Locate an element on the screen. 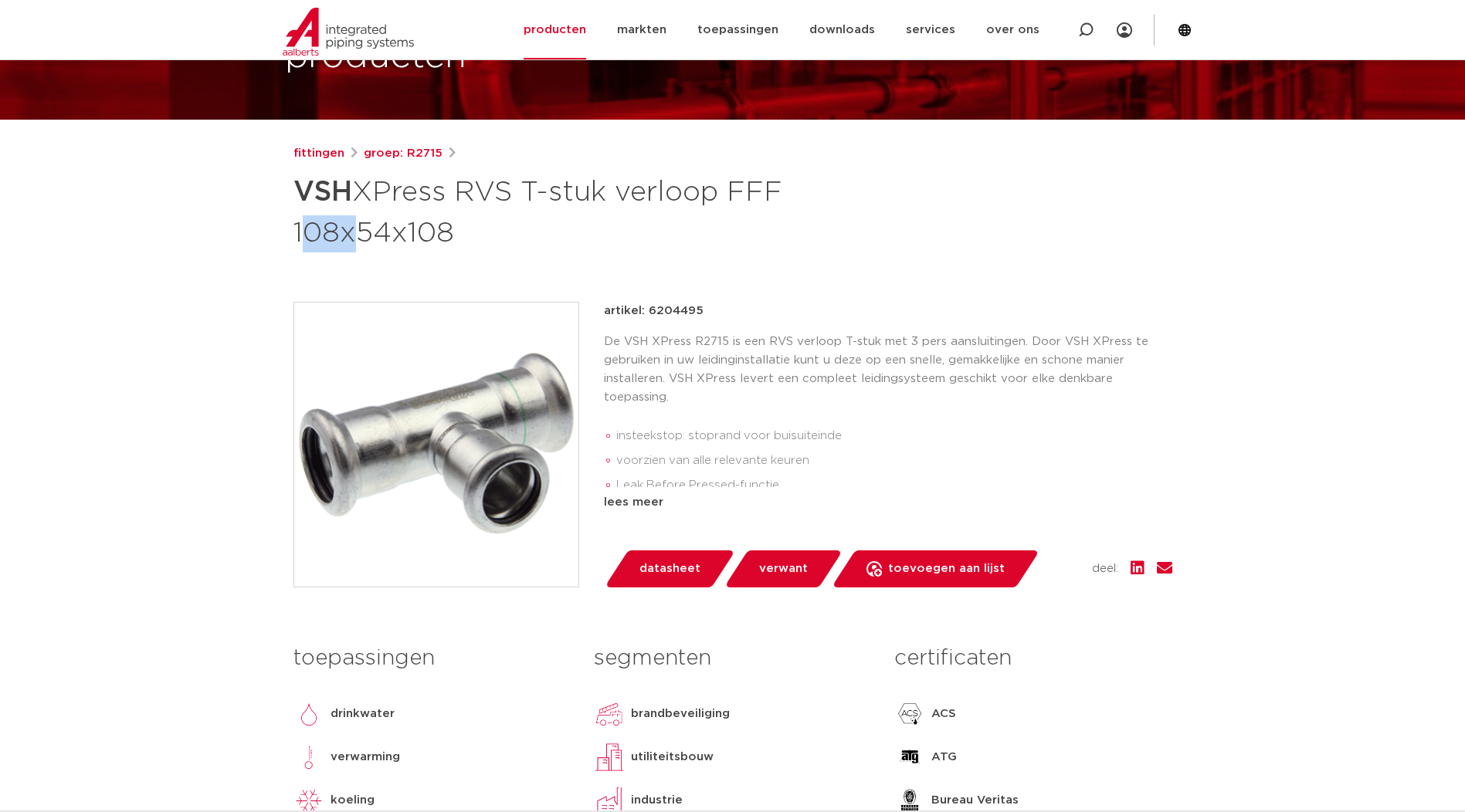 The width and height of the screenshot is (1465, 812). p: De VSH XPress R2715 is een RVS verloop T-stuk met 3 pers aansluitingen. Door VSH XPress te gebrui... is located at coordinates (888, 370).